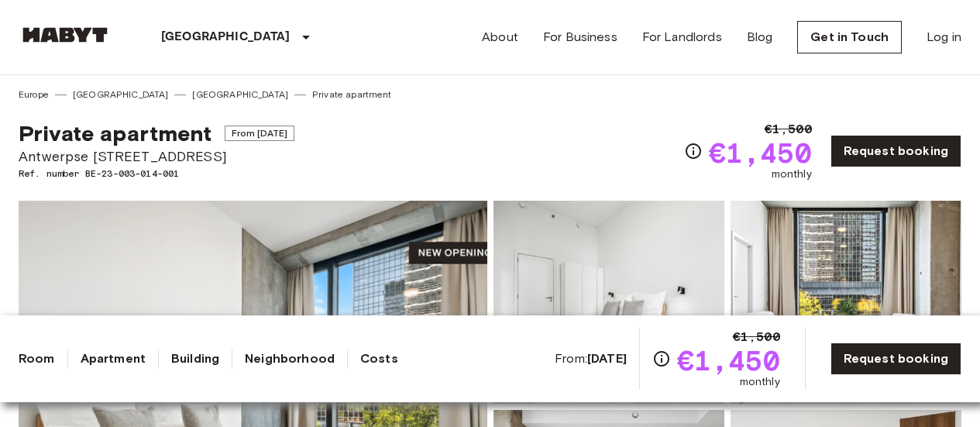 Image resolution: width=980 pixels, height=427 pixels. What do you see at coordinates (195, 359) in the screenshot?
I see `a: Building` at bounding box center [195, 359].